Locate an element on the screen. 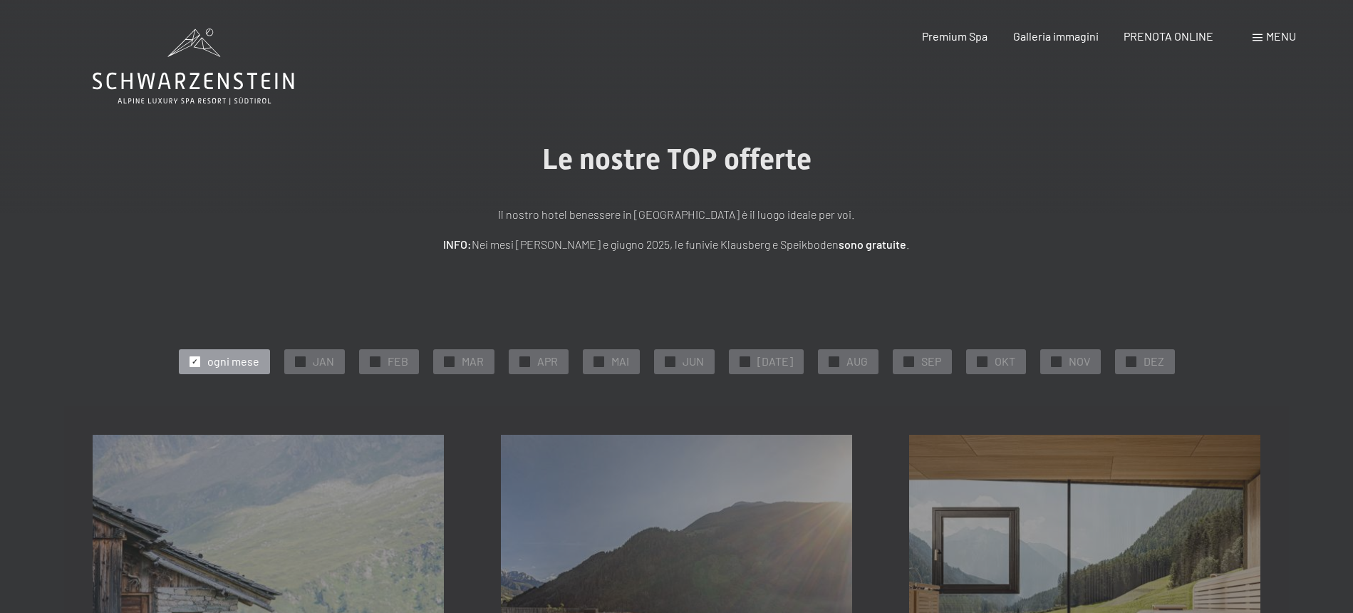 The height and width of the screenshot is (613, 1353). a: PRENOTA ONLINE is located at coordinates (1169, 36).